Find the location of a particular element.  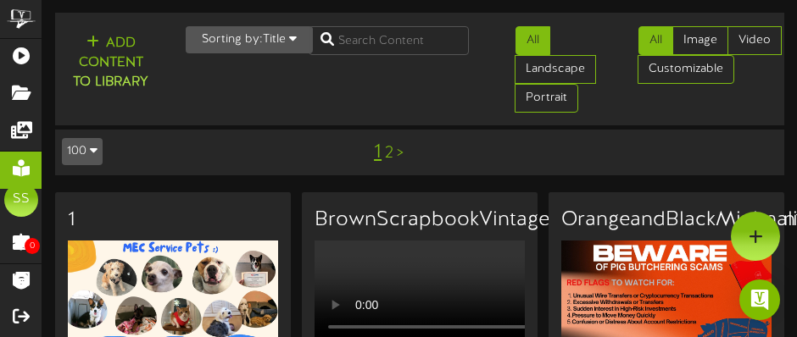

h3: OrangeandBlackMinimalistCreativeBriefPresentation is located at coordinates (666, 220).